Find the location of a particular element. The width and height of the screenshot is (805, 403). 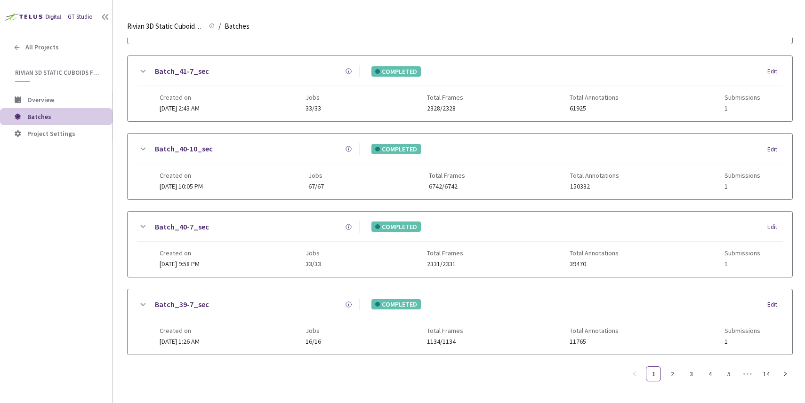

a: Batch_40-10_sec is located at coordinates (184, 149).